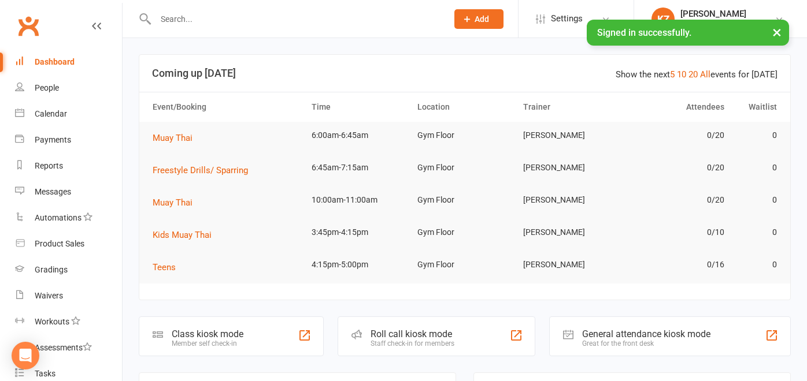 Image resolution: width=807 pixels, height=381 pixels. I want to click on div: Dashboard, so click(54, 62).